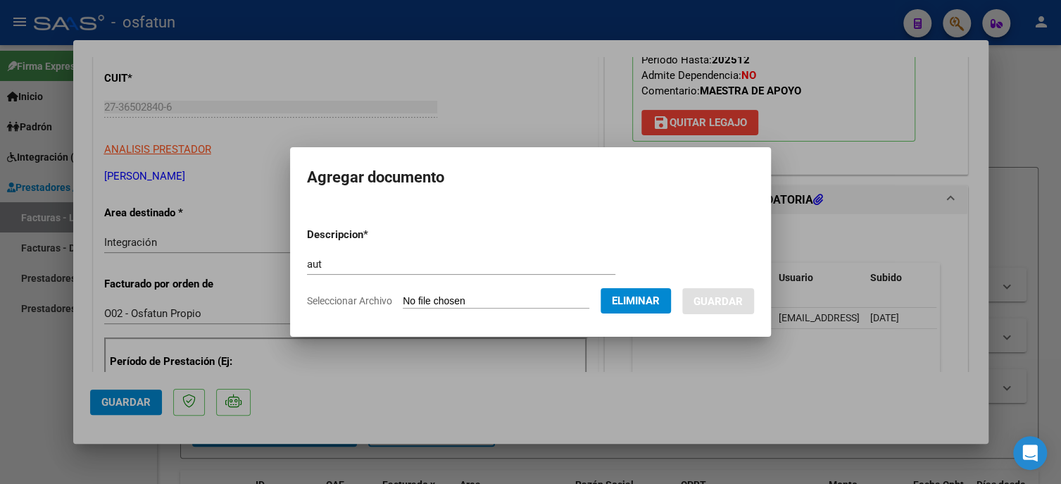 Image resolution: width=1061 pixels, height=484 pixels. What do you see at coordinates (530, 177) in the screenshot?
I see `h2: Agregar documento` at bounding box center [530, 177].